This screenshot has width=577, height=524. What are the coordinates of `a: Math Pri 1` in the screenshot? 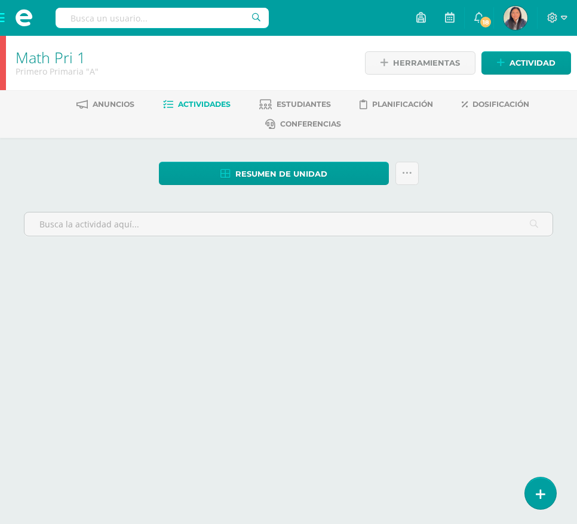 It's located at (50, 57).